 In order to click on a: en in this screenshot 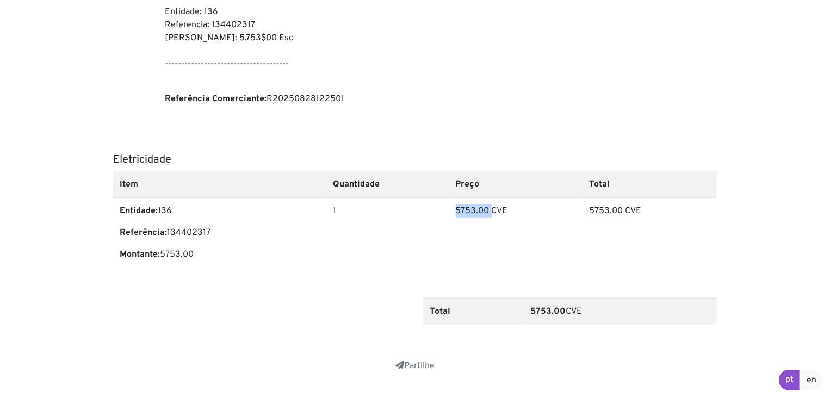, I will do `click(812, 380)`.